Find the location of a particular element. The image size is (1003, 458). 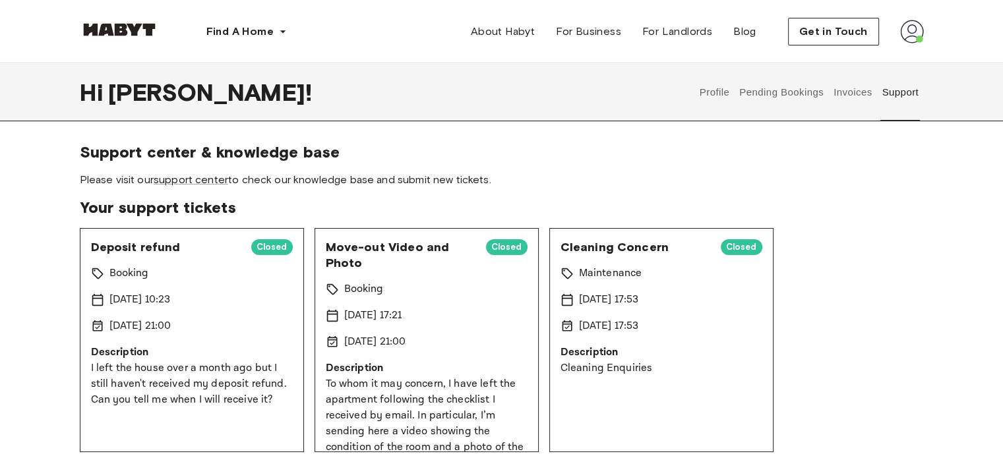

button: Invoices is located at coordinates (852, 92).